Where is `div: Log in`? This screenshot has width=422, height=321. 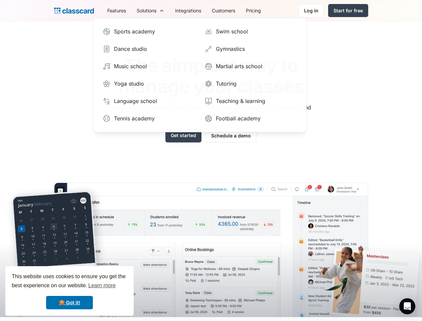
div: Log in is located at coordinates (311, 10).